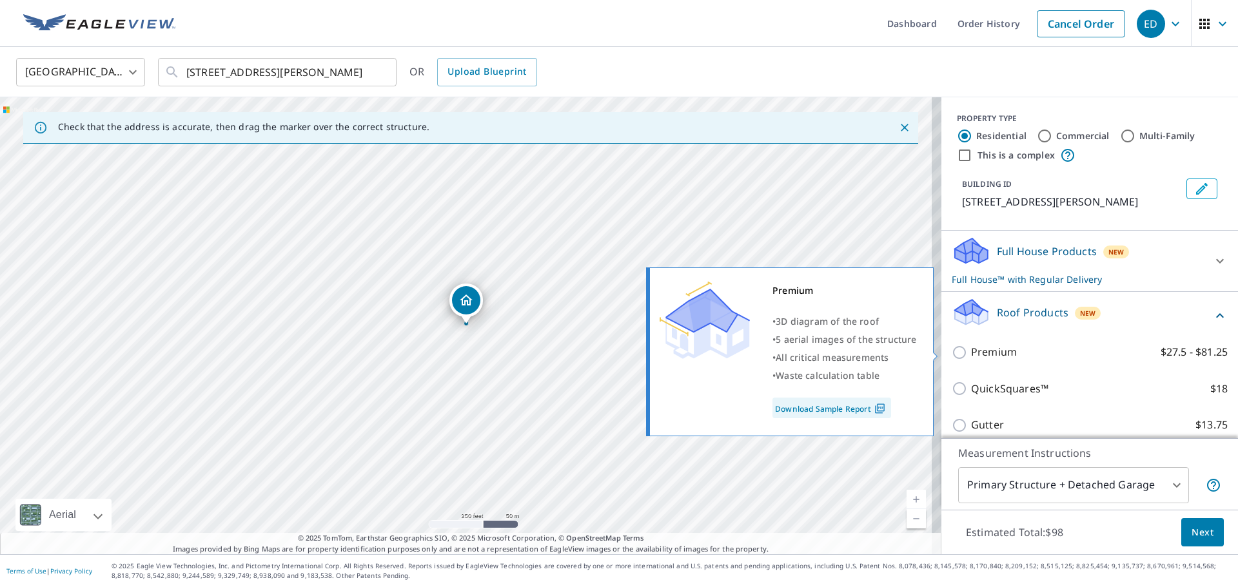  I want to click on p: Premium, so click(994, 352).